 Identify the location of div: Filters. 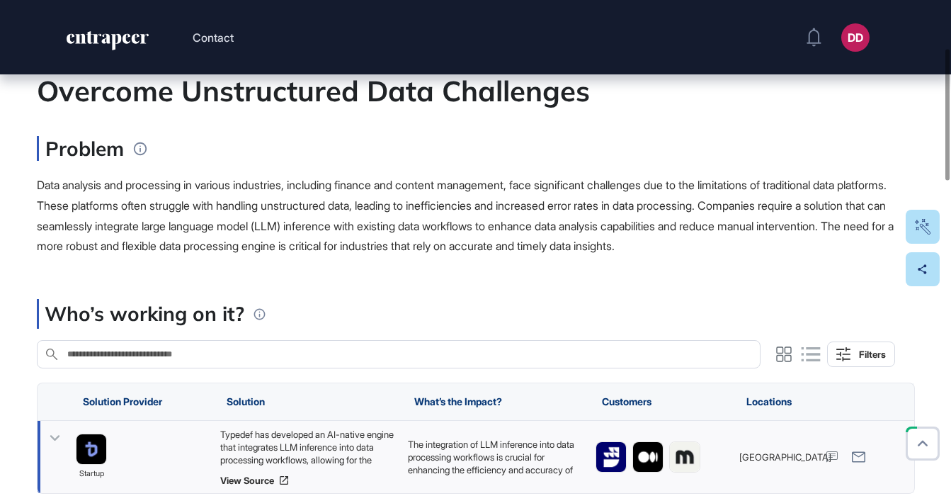
(872, 354).